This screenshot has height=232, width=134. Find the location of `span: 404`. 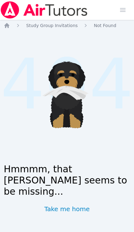

span: 404 is located at coordinates (67, 84).